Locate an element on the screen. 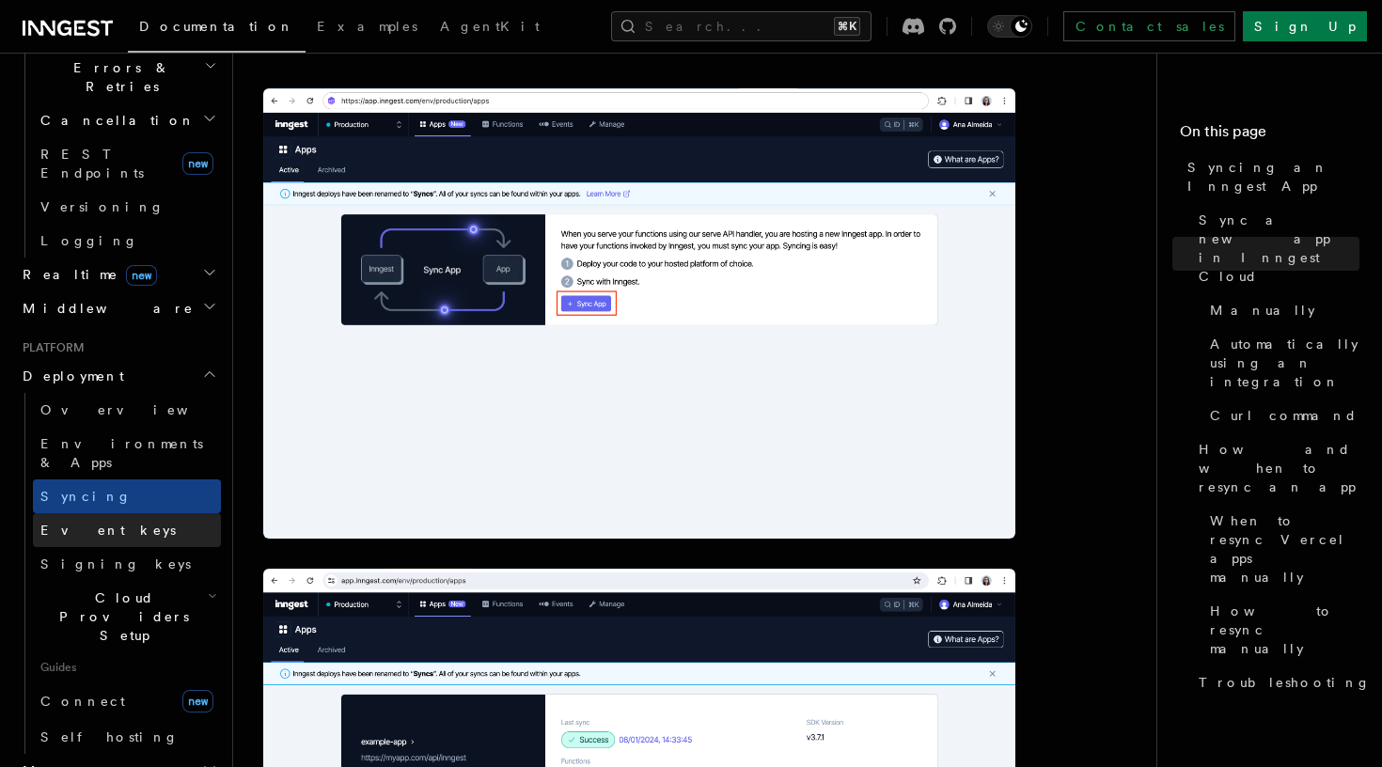 This screenshot has width=1382, height=767. span: Versioning is located at coordinates (103, 207).